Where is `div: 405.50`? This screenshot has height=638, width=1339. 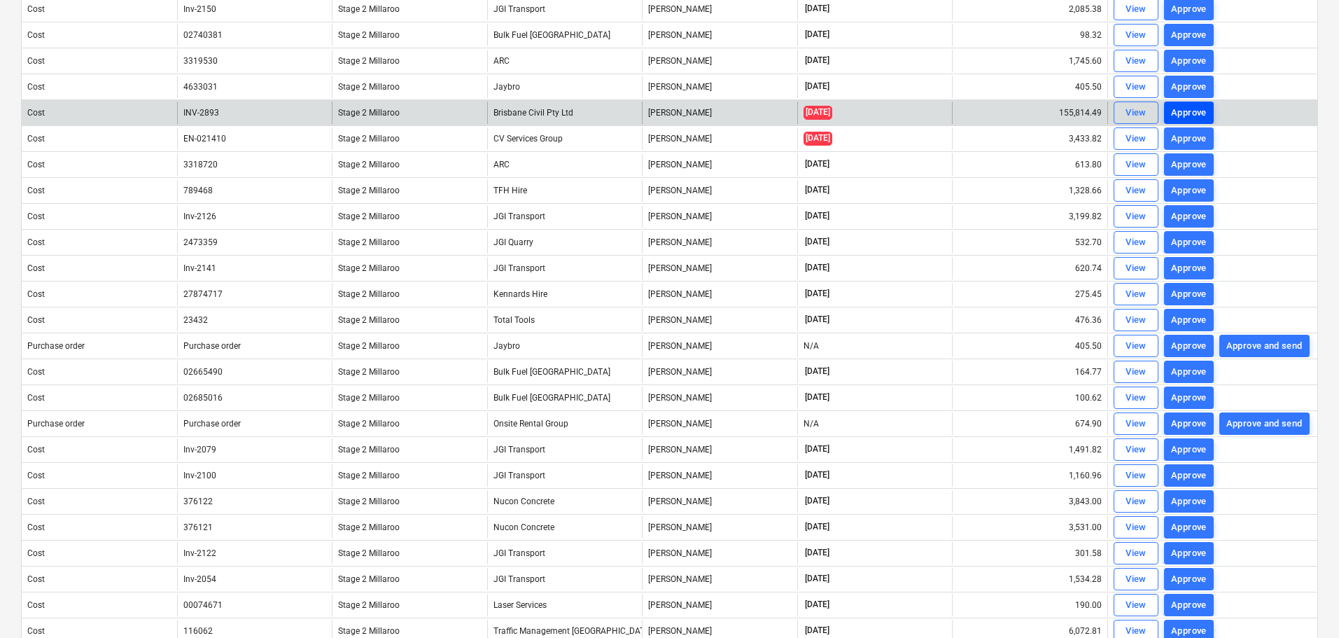
div: 405.50 is located at coordinates (1029, 87).